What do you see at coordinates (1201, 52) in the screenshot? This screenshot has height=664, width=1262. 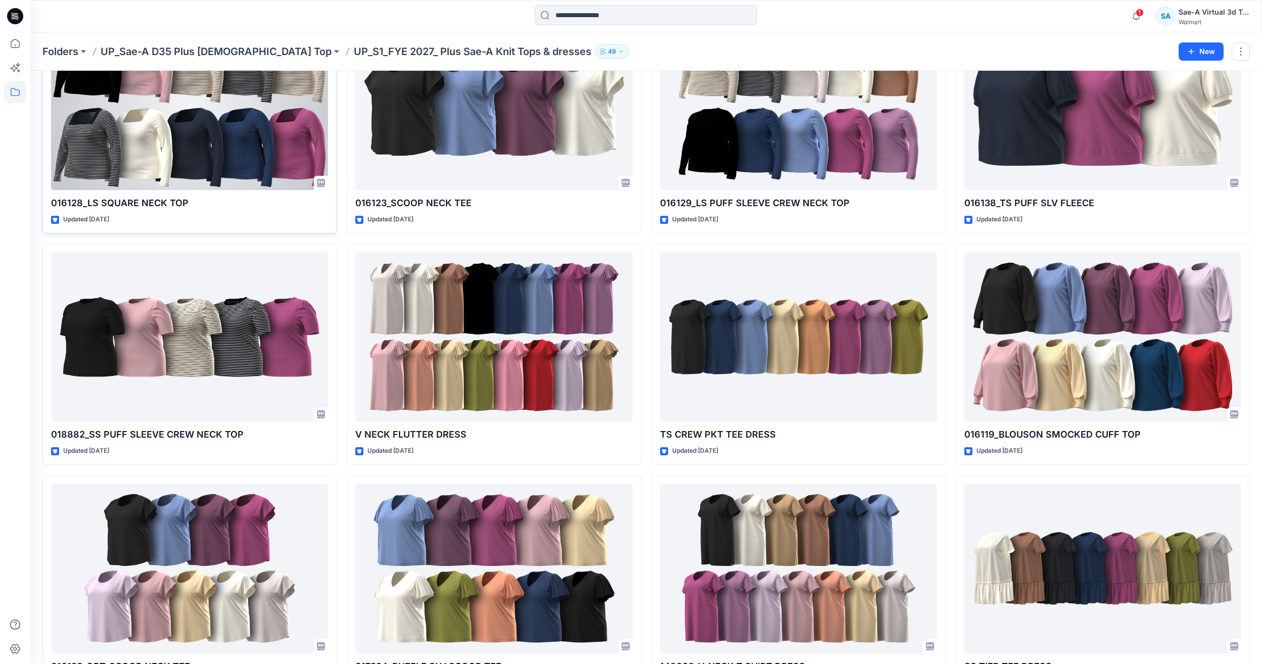 I see `button: New` at bounding box center [1201, 52].